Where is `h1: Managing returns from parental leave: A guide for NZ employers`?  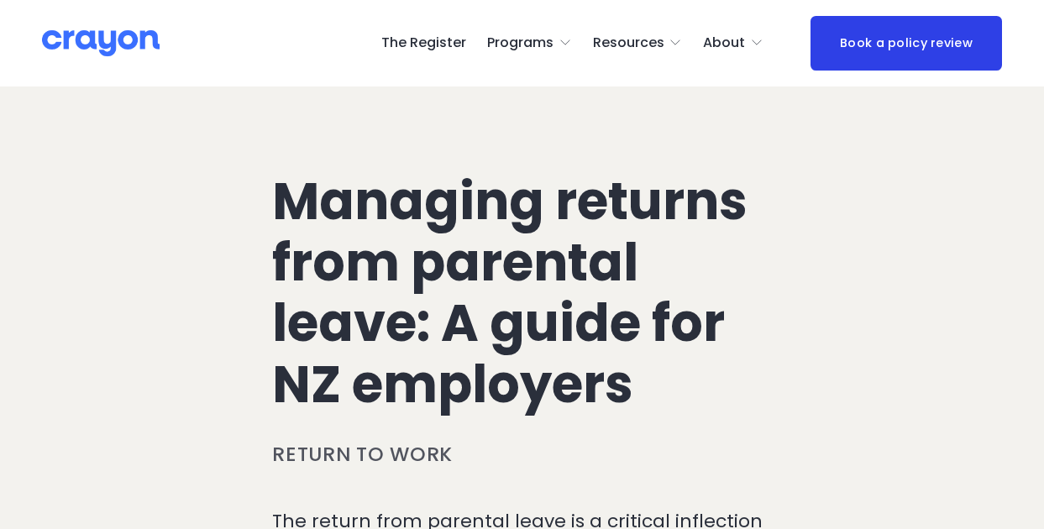
h1: Managing returns from parental leave: A guide for NZ employers is located at coordinates (522, 294).